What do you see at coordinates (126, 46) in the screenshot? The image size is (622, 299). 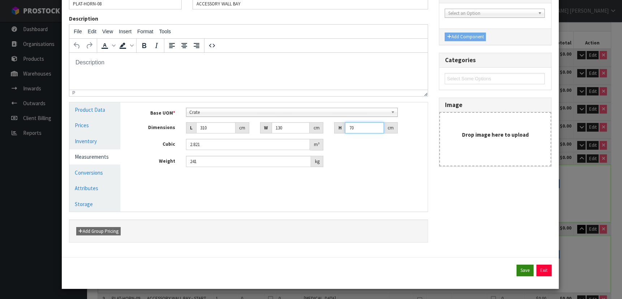 I see `div: Background color` at bounding box center [126, 46].